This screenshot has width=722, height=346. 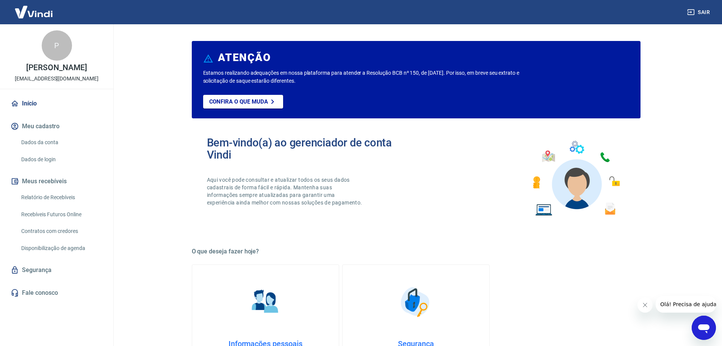 What do you see at coordinates (265, 302) in the screenshot?
I see `img: Informações pessoais` at bounding box center [265, 302].